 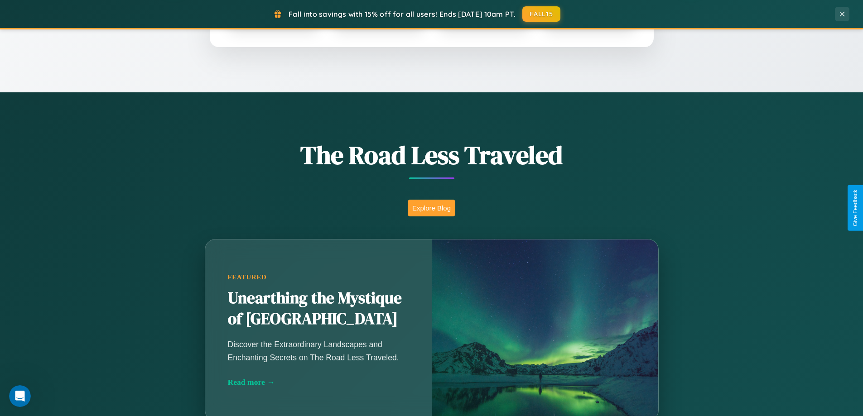 I want to click on div: Give Feedback, so click(x=855, y=208).